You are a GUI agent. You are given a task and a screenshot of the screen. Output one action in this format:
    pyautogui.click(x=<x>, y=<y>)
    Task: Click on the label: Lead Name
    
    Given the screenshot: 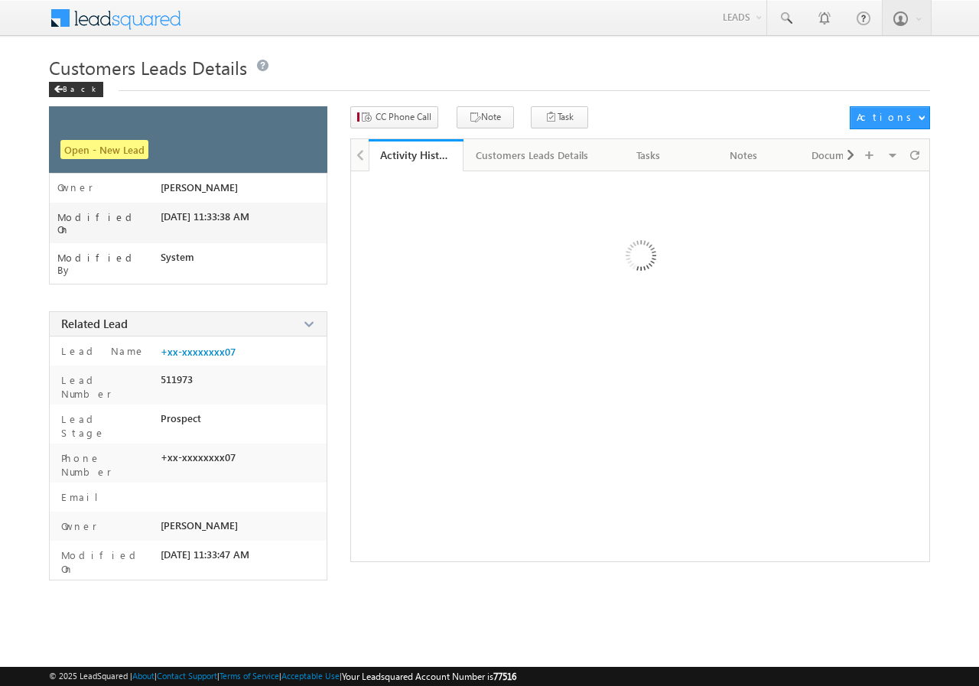 What is the action you would take?
    pyautogui.click(x=101, y=351)
    